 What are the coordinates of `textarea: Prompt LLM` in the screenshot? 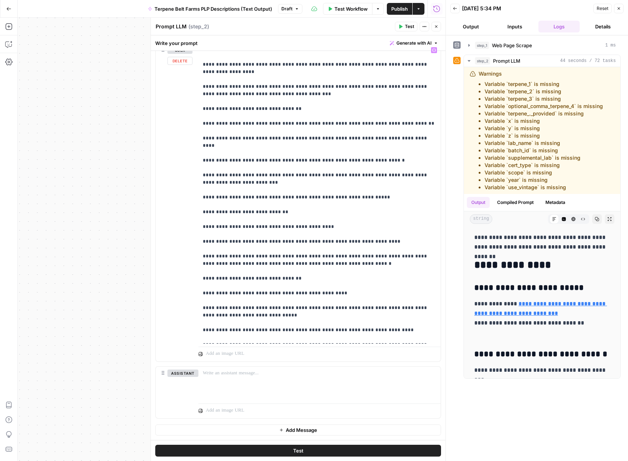 It's located at (171, 27).